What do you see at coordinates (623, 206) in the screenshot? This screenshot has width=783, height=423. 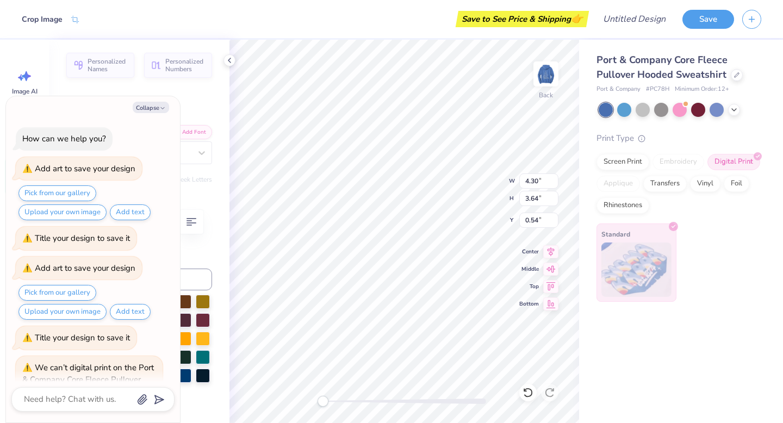 I see `div: Rhinestones` at bounding box center [623, 206].